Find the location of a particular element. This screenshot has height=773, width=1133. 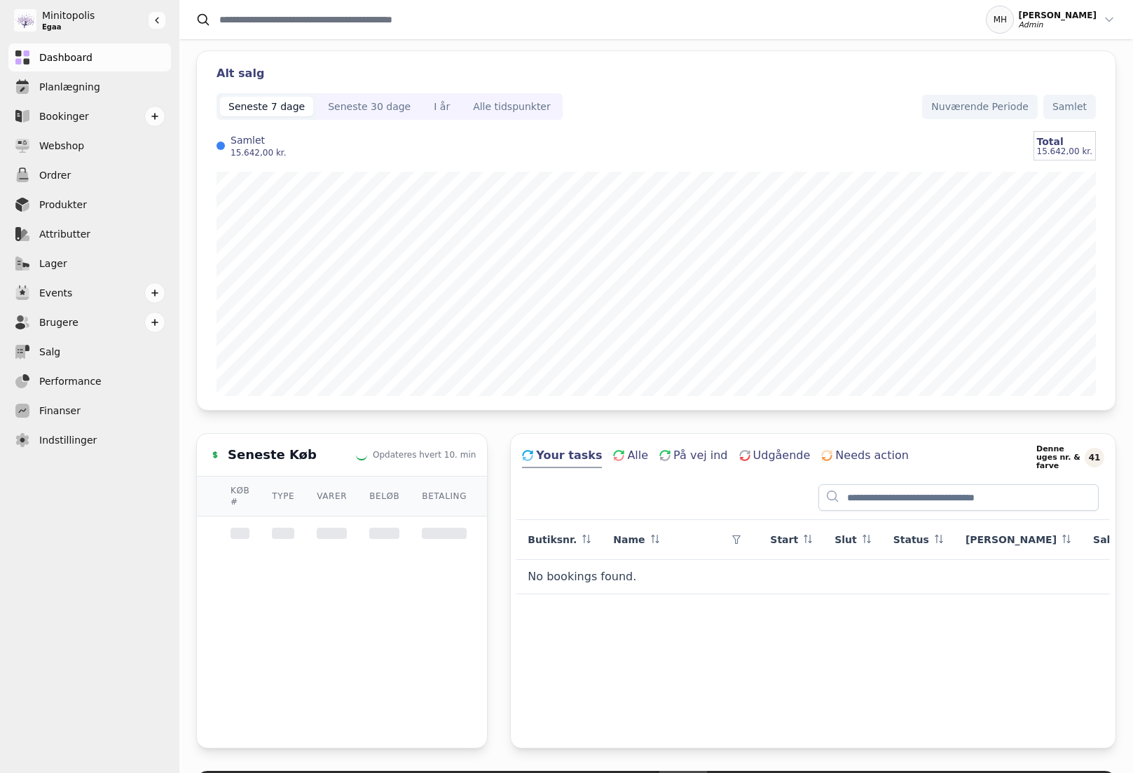

span: Samlet is located at coordinates (1069, 106).